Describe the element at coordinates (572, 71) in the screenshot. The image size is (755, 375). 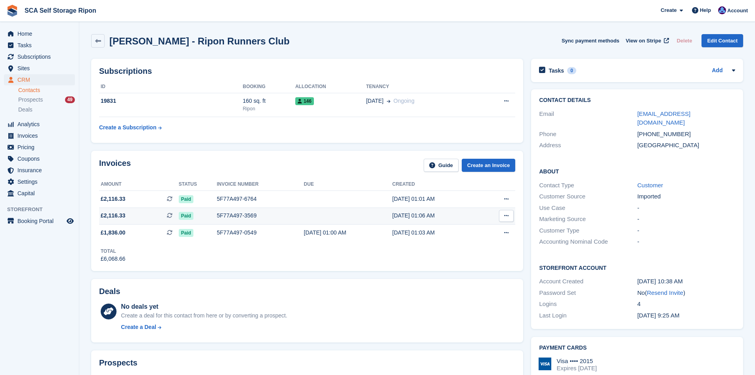
I see `div: 0` at that location.